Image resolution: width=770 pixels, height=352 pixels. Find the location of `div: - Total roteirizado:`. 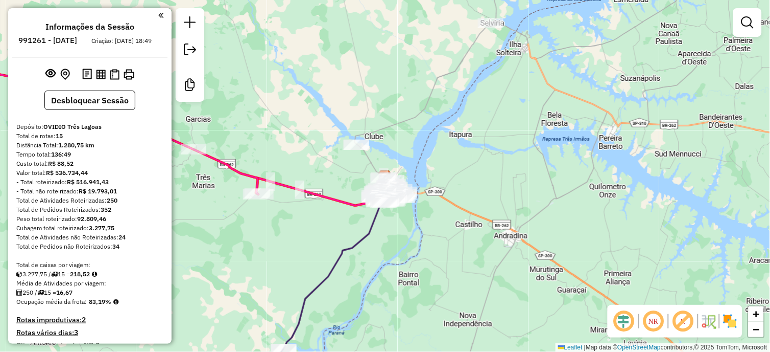

div: - Total roteirizado: is located at coordinates (90, 182).